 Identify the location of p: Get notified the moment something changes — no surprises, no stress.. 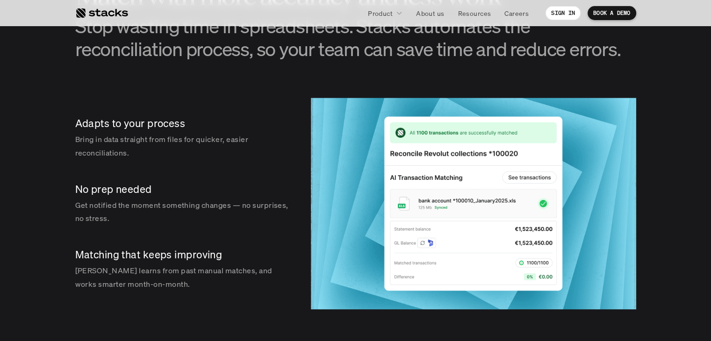
(184, 212).